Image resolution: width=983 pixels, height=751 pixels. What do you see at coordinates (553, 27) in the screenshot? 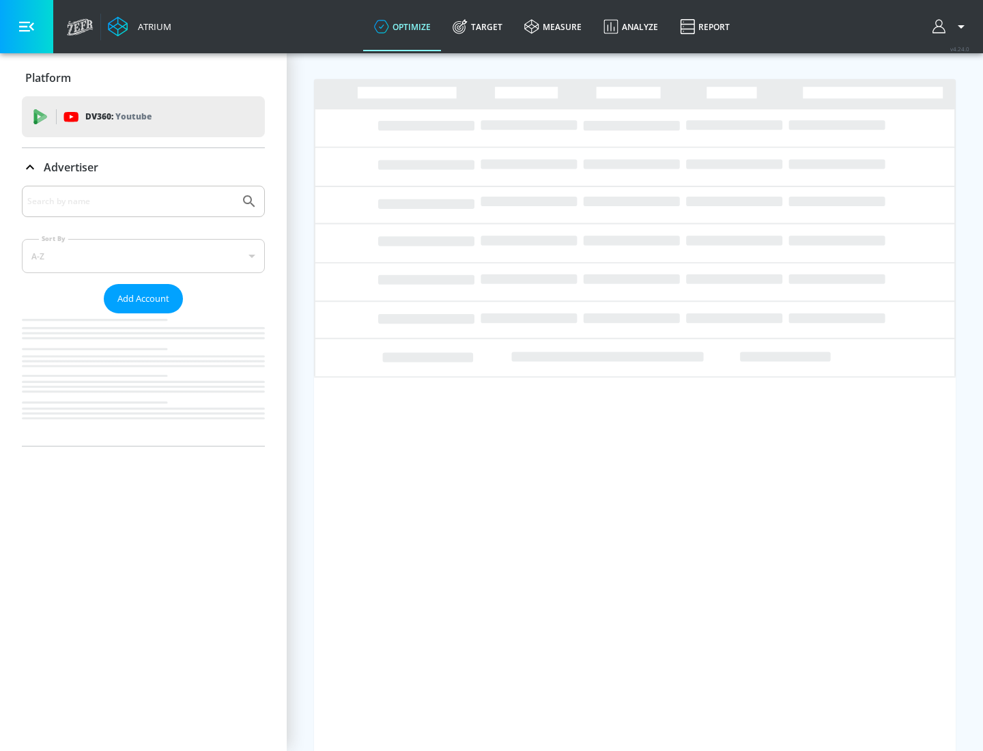
I see `a: measure` at bounding box center [553, 27].